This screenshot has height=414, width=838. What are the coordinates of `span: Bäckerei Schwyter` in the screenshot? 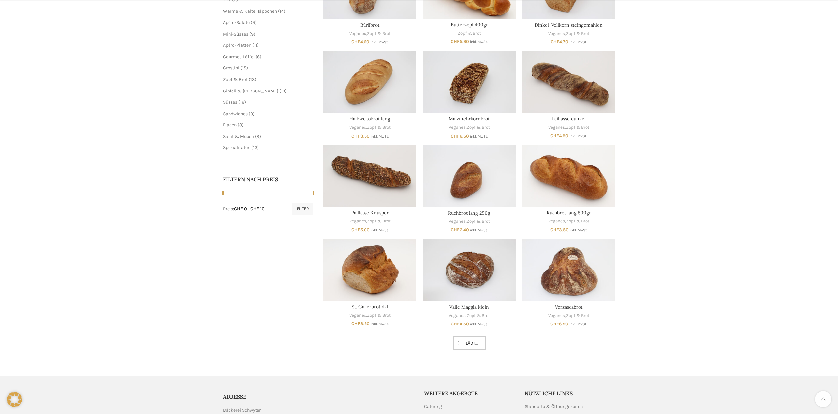 It's located at (242, 410).